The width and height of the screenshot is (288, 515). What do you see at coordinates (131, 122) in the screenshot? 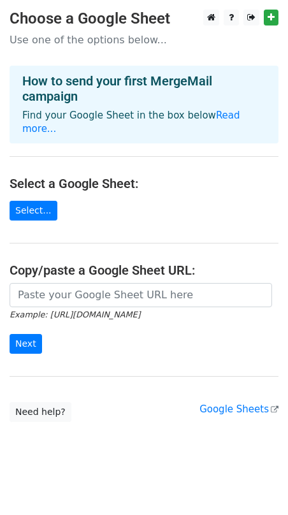
I see `a: Read more...` at bounding box center [131, 122].